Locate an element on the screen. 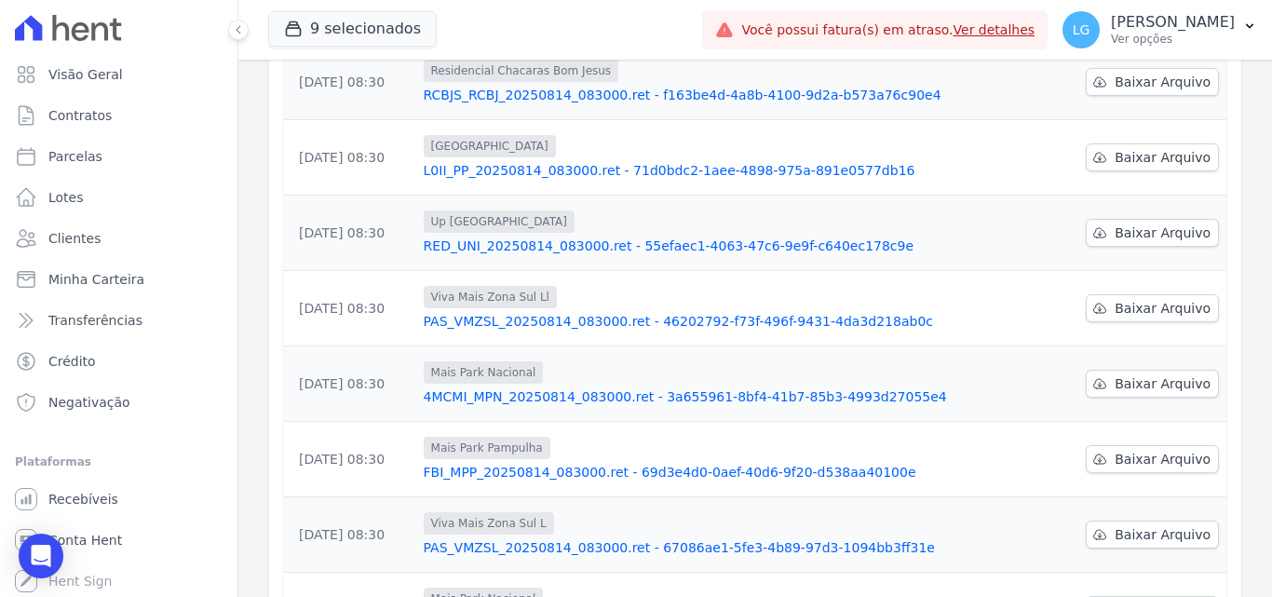 The height and width of the screenshot is (597, 1272). span: Residencial Chacaras Bom Jesus is located at coordinates (522, 71).